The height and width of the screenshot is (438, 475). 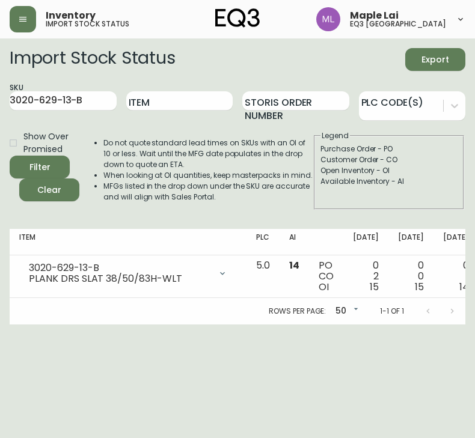 I want to click on li: MFGs listed in the drop down under the SKU are accurate and will align with Sales Portal., so click(x=208, y=192).